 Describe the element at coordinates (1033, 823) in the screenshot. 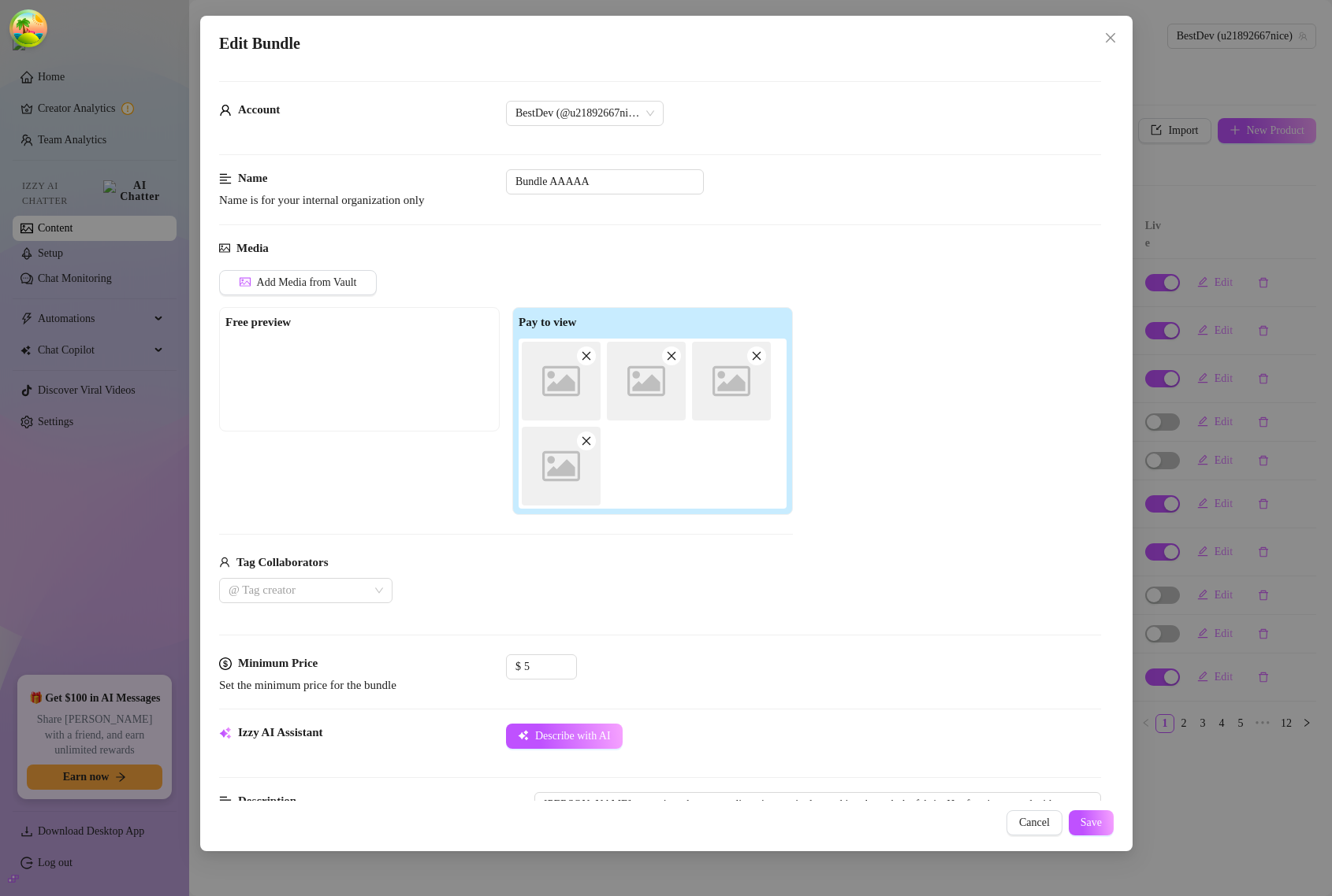

I see `button: Cancel` at that location.